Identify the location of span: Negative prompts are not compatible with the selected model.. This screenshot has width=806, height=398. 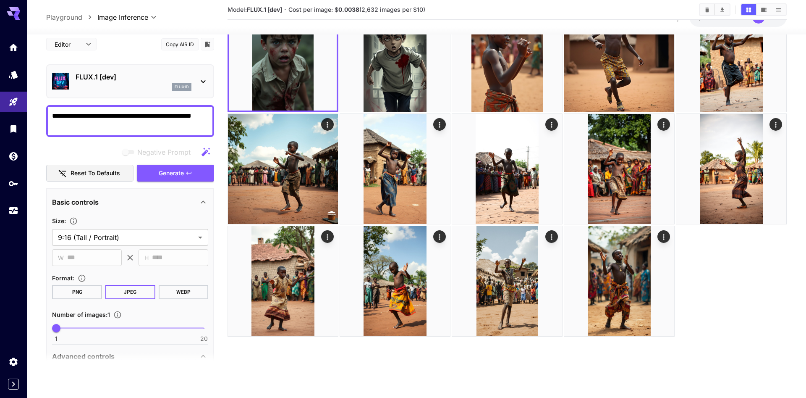
(159, 152).